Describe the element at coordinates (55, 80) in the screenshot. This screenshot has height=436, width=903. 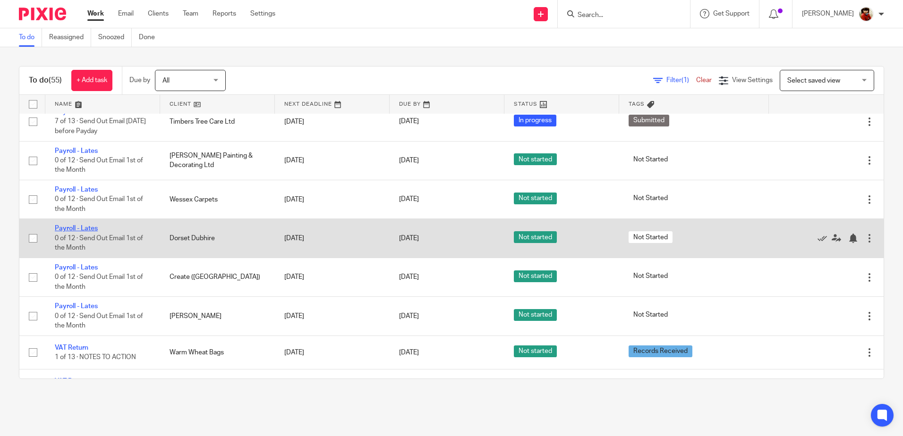
I see `span: (55)` at that location.